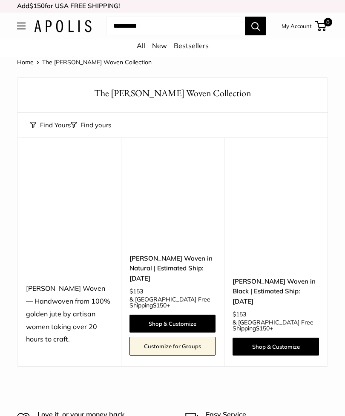  Describe the element at coordinates (256, 26) in the screenshot. I see `button: Search` at that location.